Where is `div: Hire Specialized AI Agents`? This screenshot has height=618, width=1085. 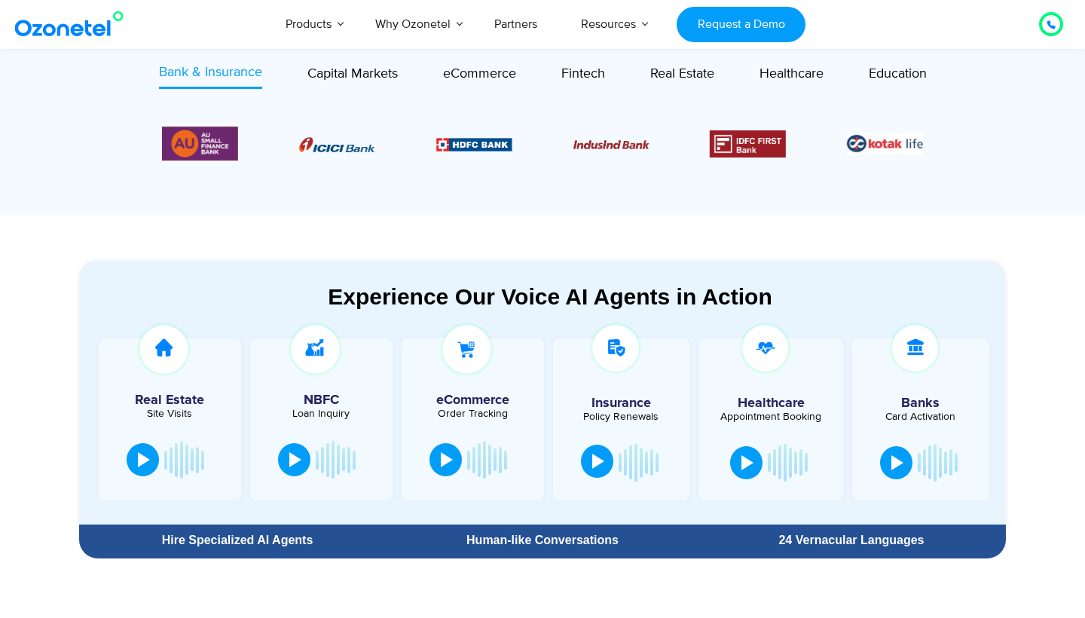
div: Hire Specialized AI Agents is located at coordinates (237, 540).